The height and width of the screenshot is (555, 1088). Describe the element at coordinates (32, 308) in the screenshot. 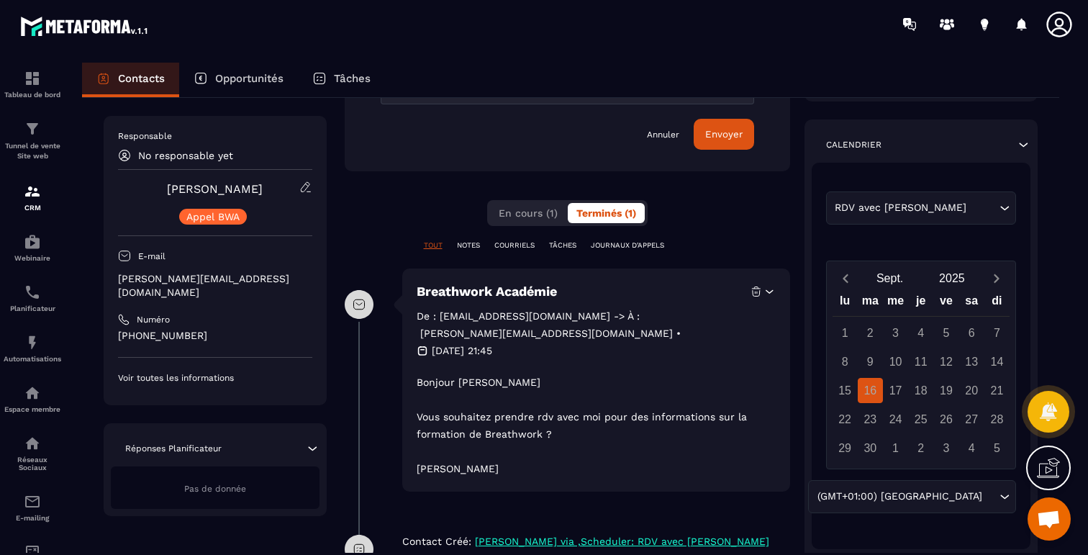

I see `p: Planificateur` at that location.